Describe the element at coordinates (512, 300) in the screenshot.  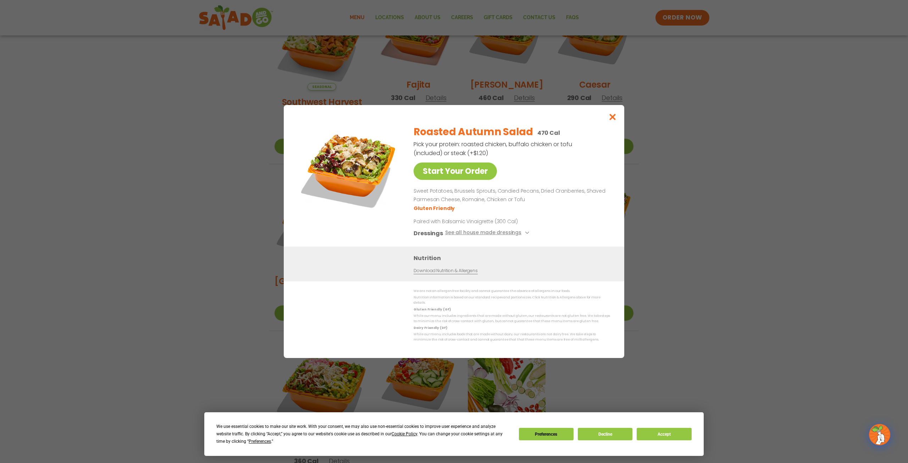
I see `p: Nutrition information is based on our standard recipes and portion sizes. Click Nutrition & Aller...` at that location.